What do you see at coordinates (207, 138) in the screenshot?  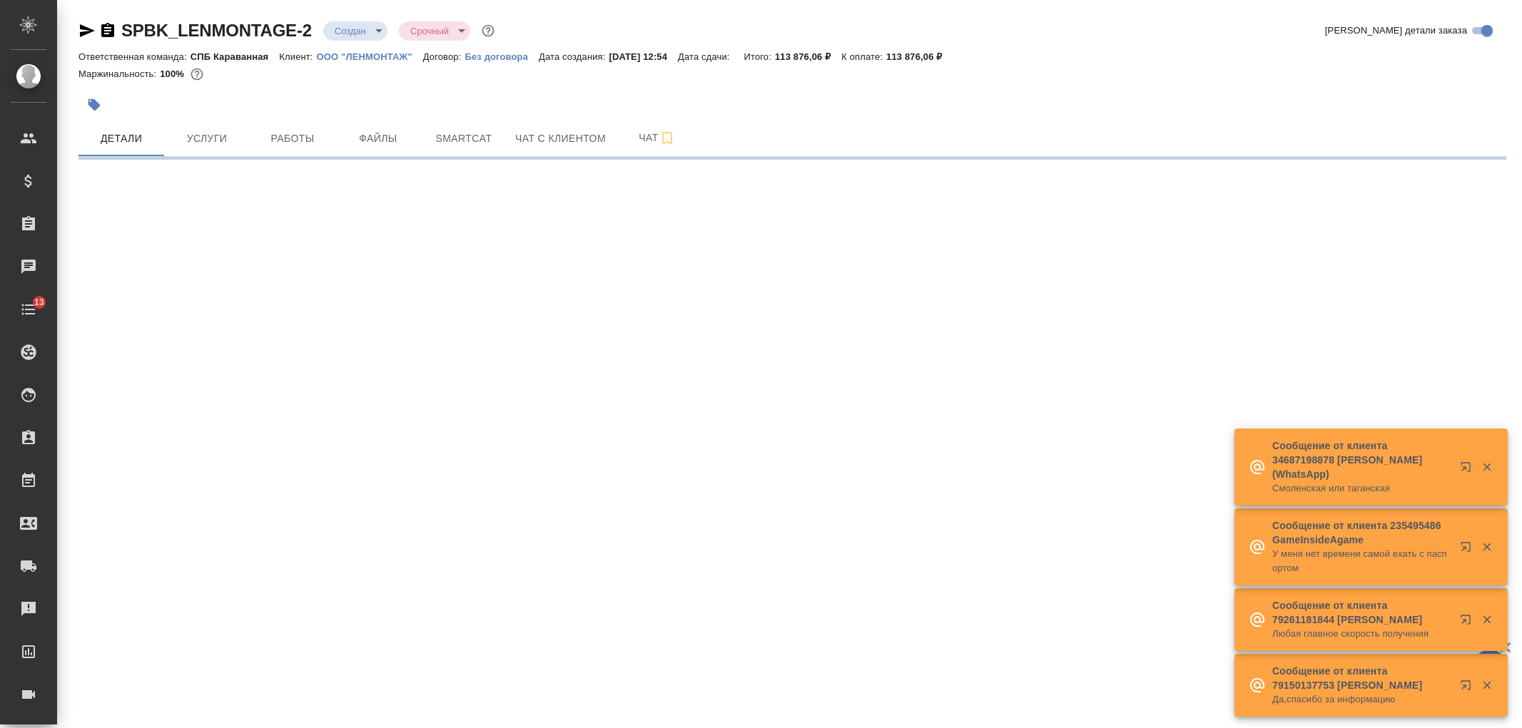 I see `span: Услуги` at bounding box center [207, 138].